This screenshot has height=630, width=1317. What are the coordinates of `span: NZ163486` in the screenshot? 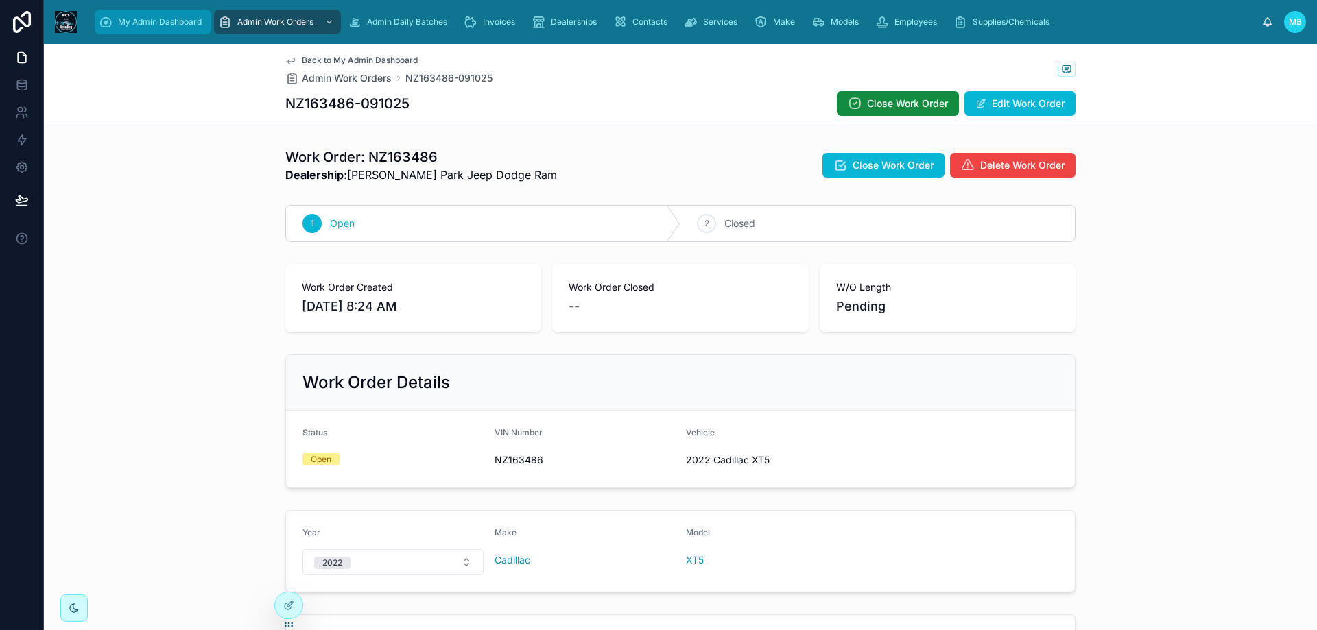 It's located at (585, 460).